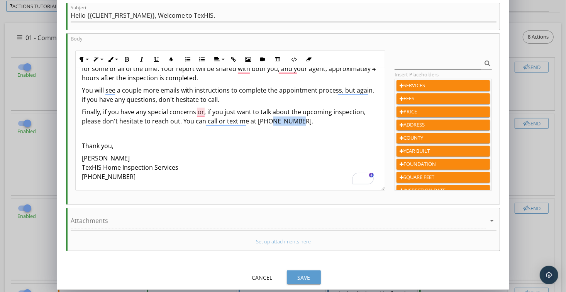 The image size is (566, 292). I want to click on div: ADDRESS, so click(443, 125).